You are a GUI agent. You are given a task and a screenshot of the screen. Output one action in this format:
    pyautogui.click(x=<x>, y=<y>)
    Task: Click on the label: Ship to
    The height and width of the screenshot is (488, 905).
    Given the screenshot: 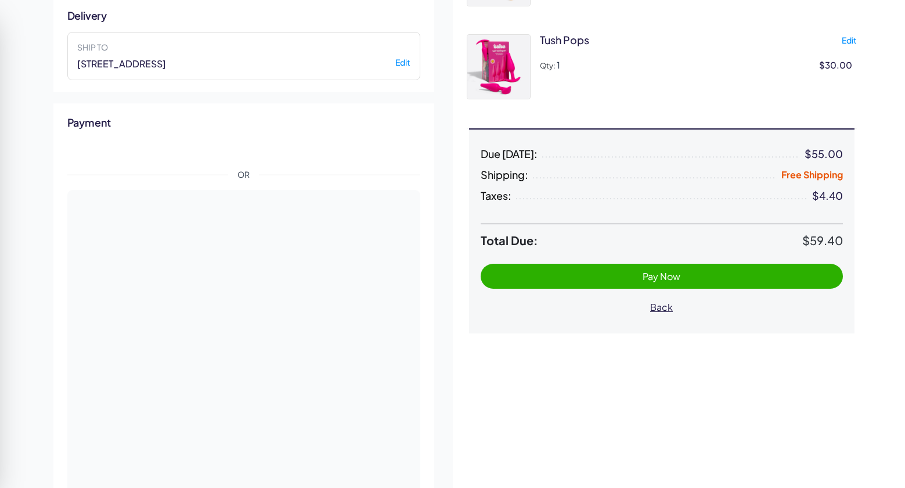 What is the action you would take?
    pyautogui.click(x=244, y=47)
    